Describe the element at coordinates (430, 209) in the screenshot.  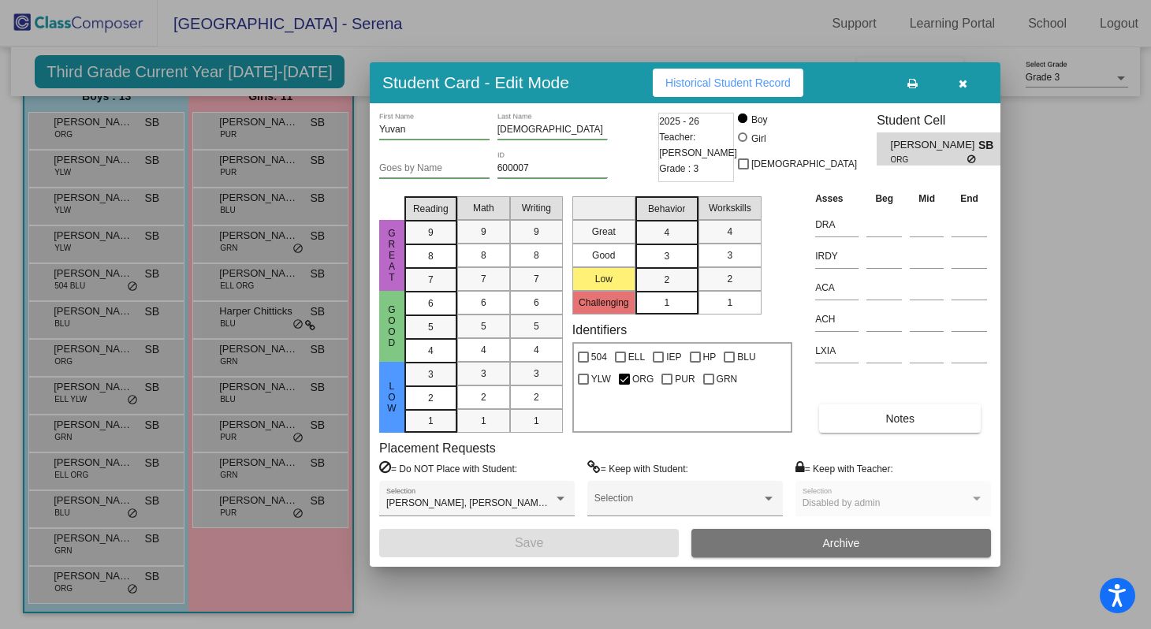
I see `span: Reading` at that location.